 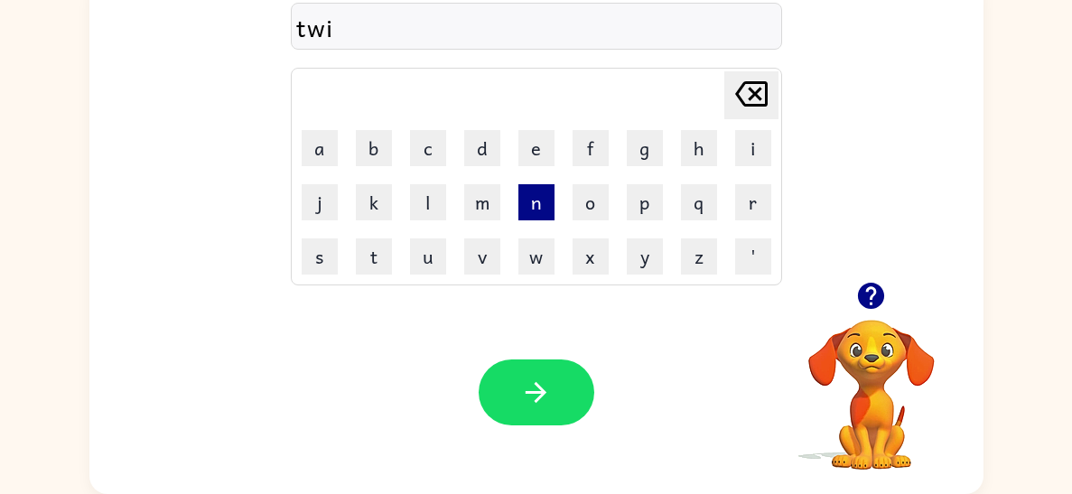 What do you see at coordinates (428, 148) in the screenshot?
I see `button: c` at bounding box center [428, 148].